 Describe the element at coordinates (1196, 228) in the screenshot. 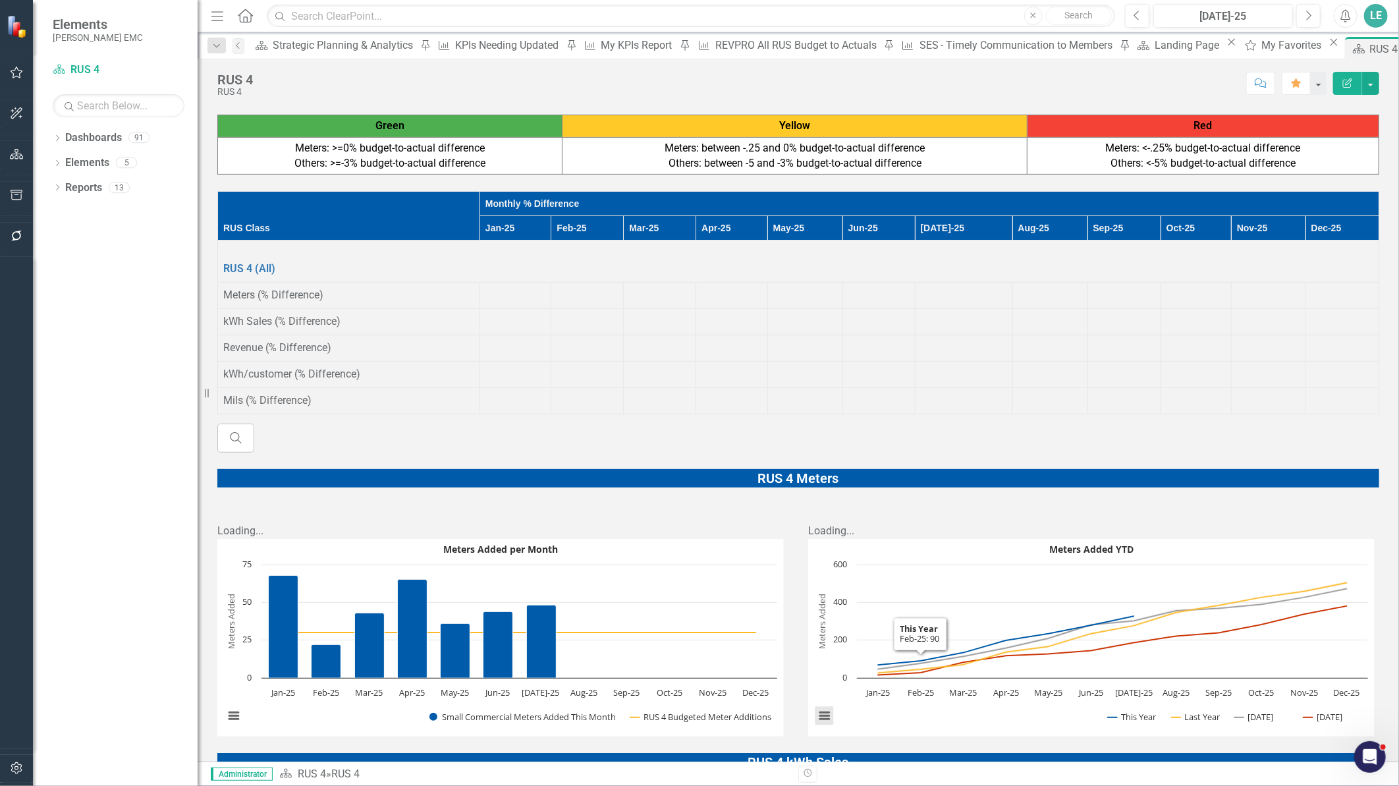

I see `div: Oct-25` at that location.